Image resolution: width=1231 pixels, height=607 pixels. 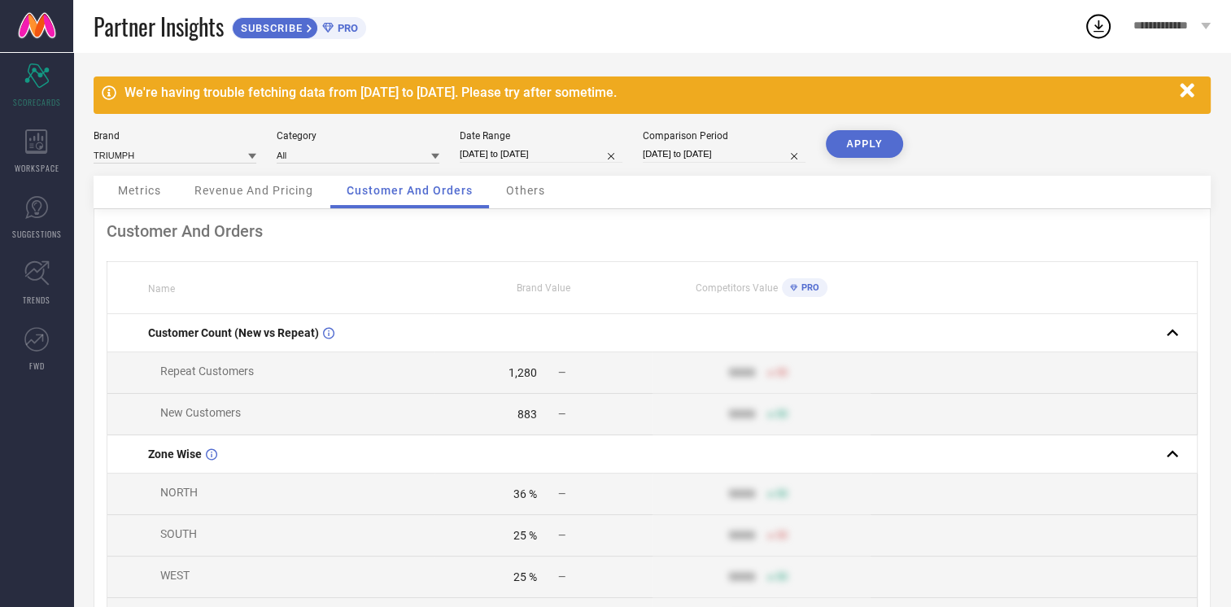 What do you see at coordinates (37, 365) in the screenshot?
I see `span: FWD` at bounding box center [37, 365].